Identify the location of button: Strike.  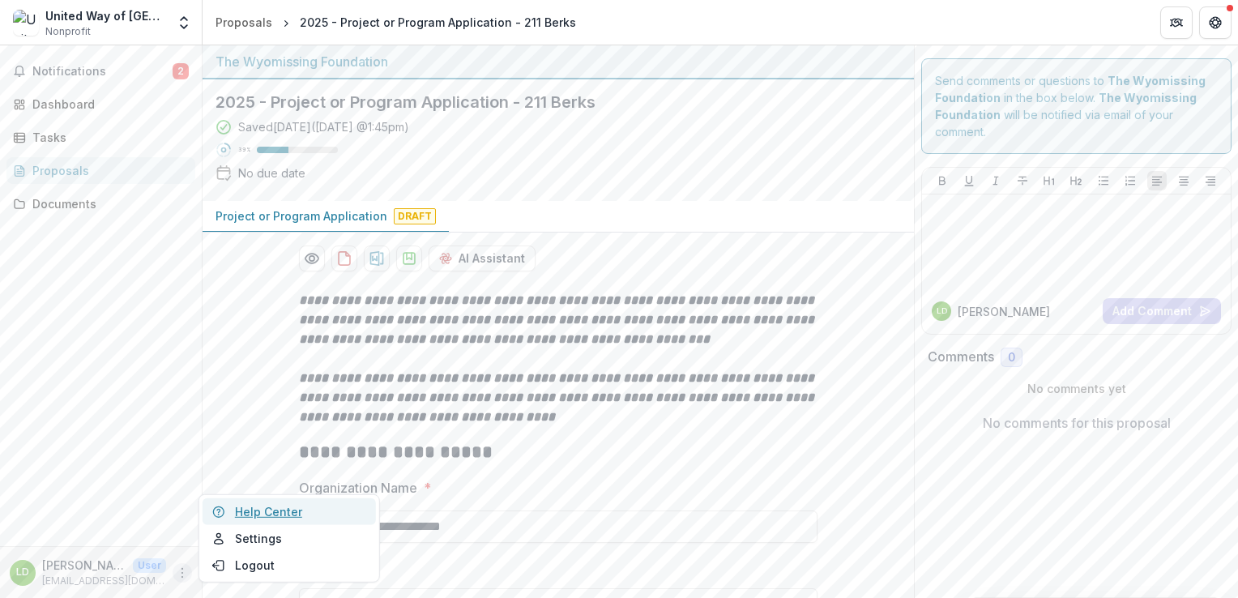
(1022, 181).